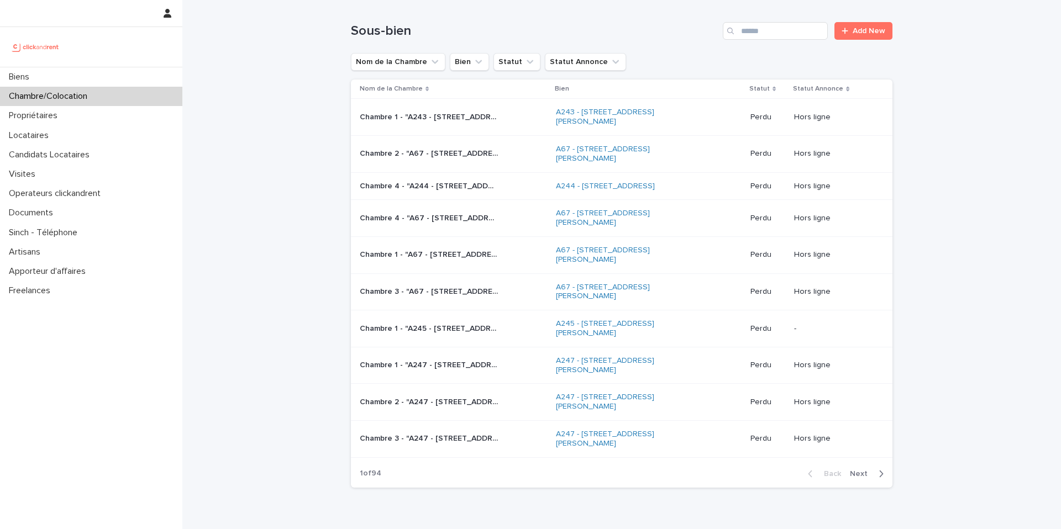 This screenshot has height=529, width=1061. I want to click on button: Statut, so click(517, 62).